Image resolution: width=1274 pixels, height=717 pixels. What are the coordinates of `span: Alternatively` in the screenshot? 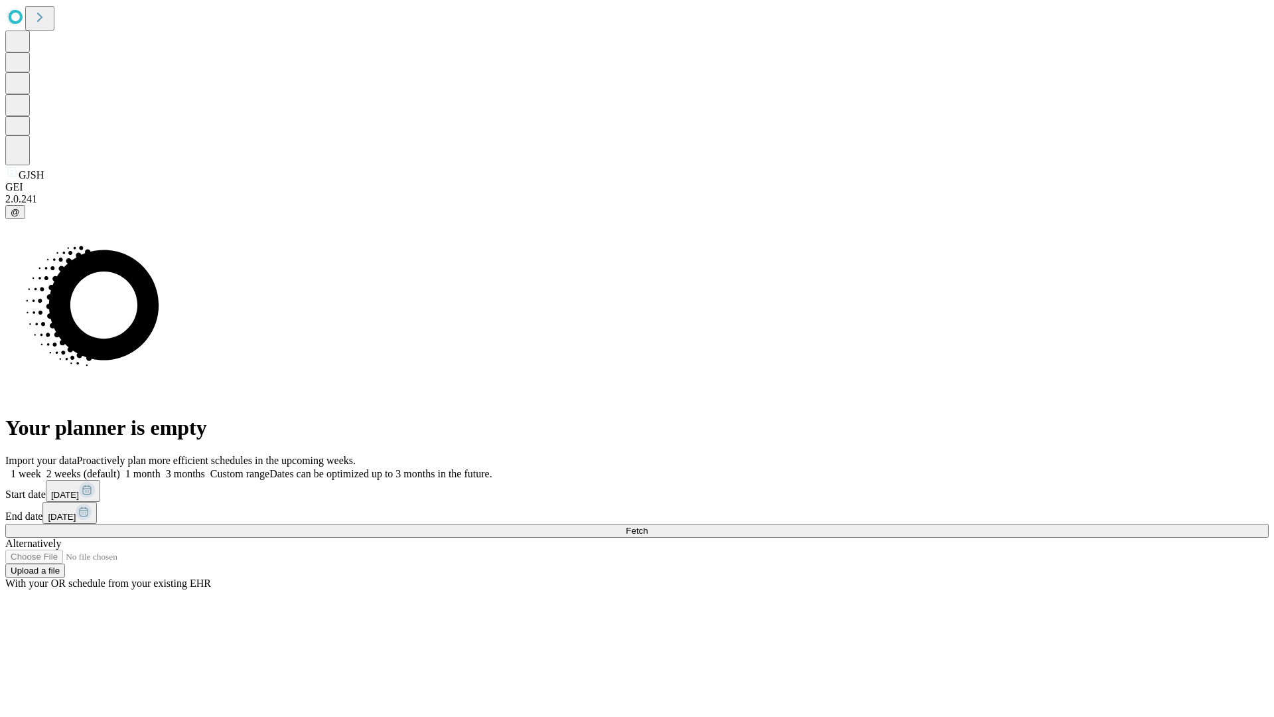 It's located at (33, 543).